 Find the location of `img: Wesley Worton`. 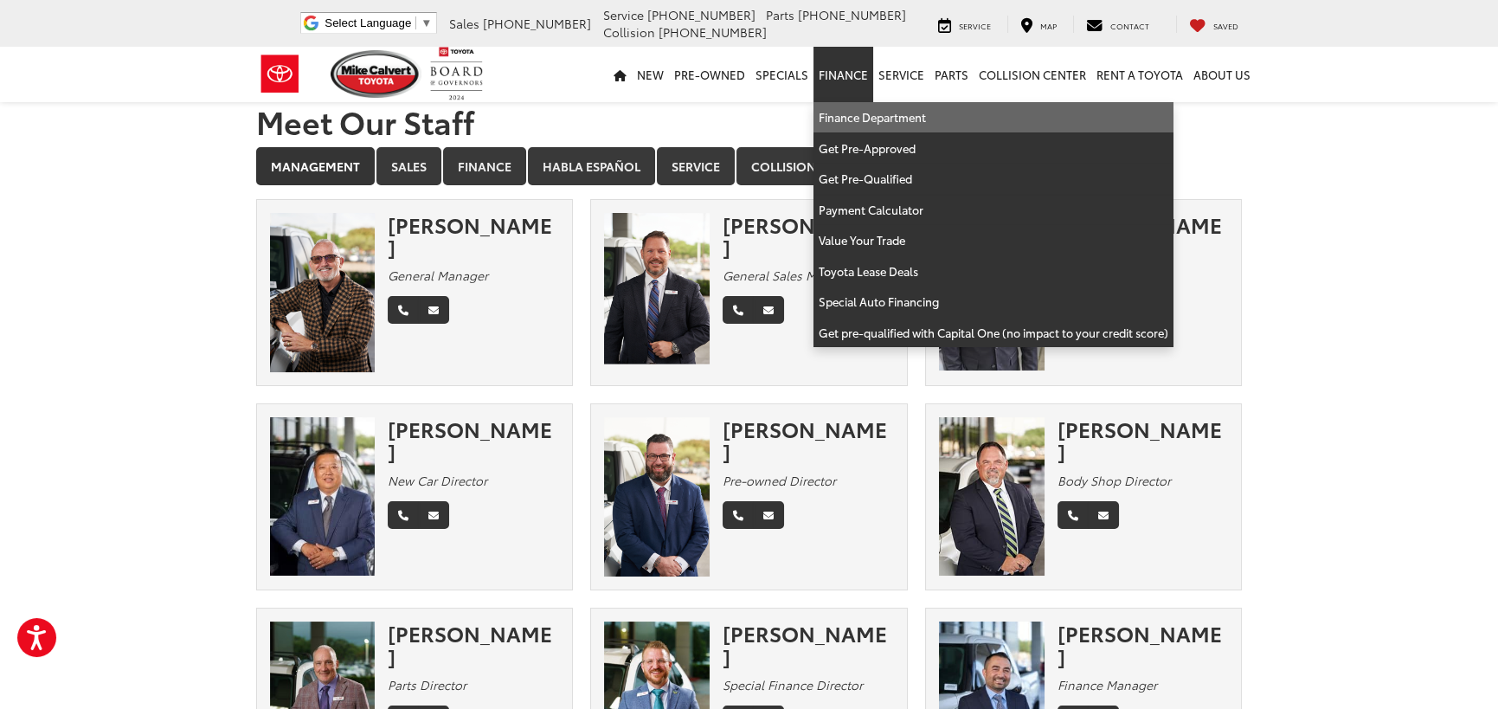

img: Wesley Worton is located at coordinates (657, 497).